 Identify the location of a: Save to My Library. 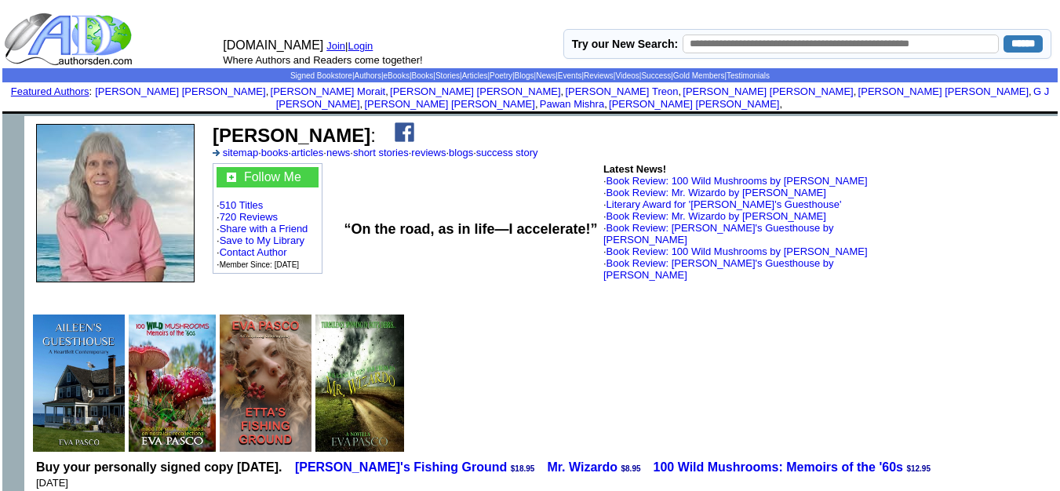
(262, 240).